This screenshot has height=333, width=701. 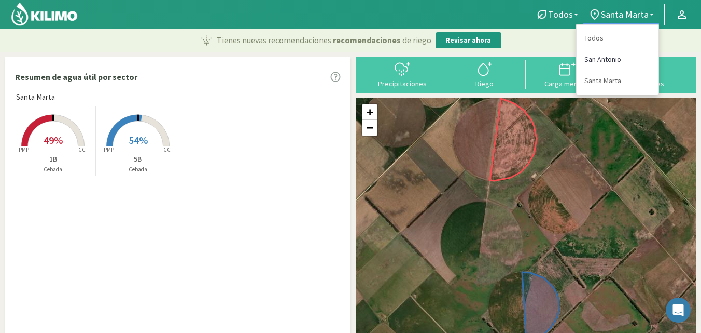 I want to click on div: Carga mensual, so click(x=567, y=84).